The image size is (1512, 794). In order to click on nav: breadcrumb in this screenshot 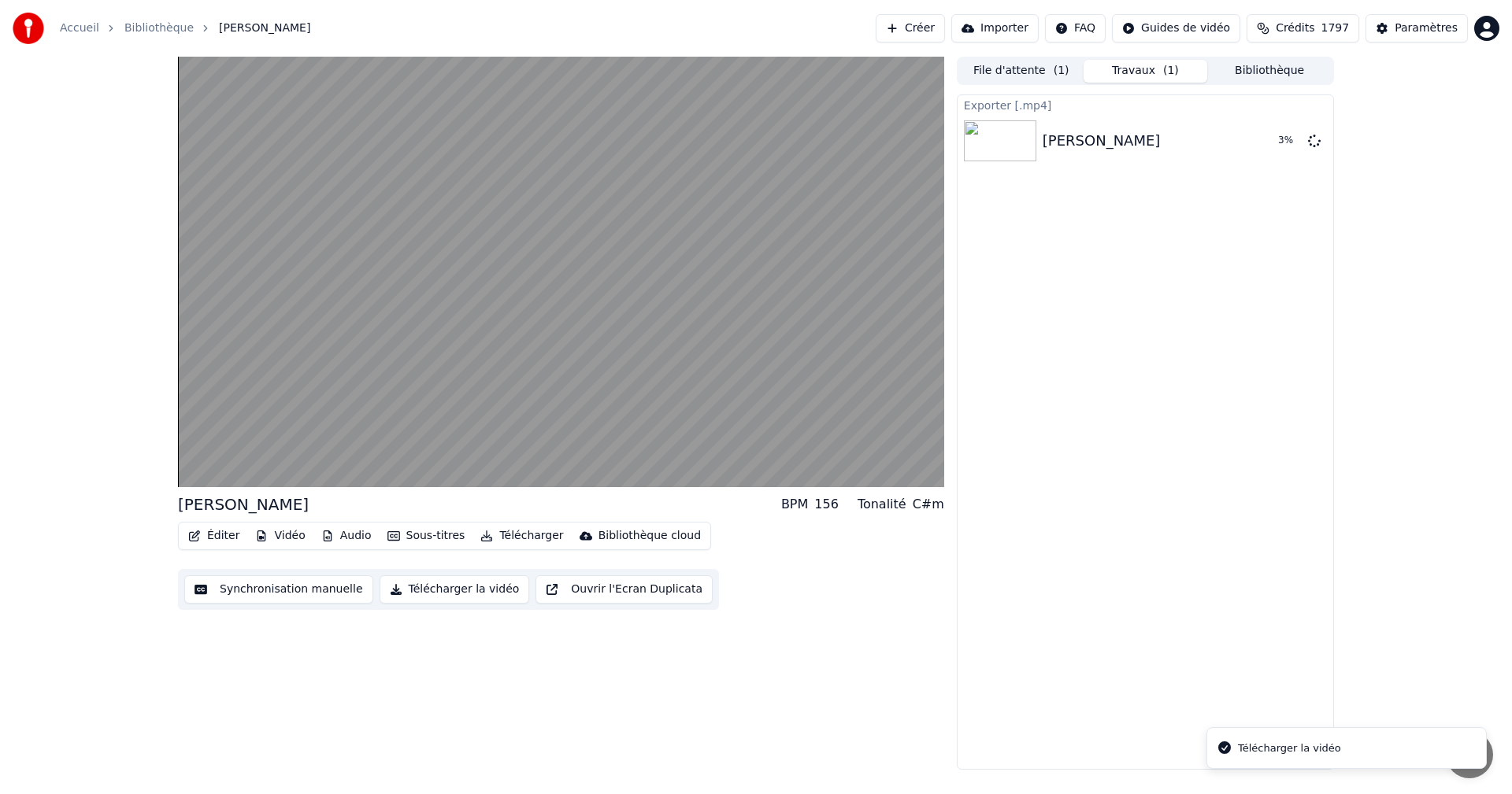, I will do `click(185, 28)`.